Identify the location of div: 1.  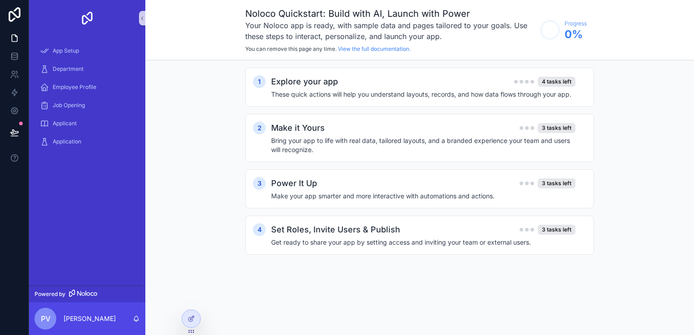
(259, 82).